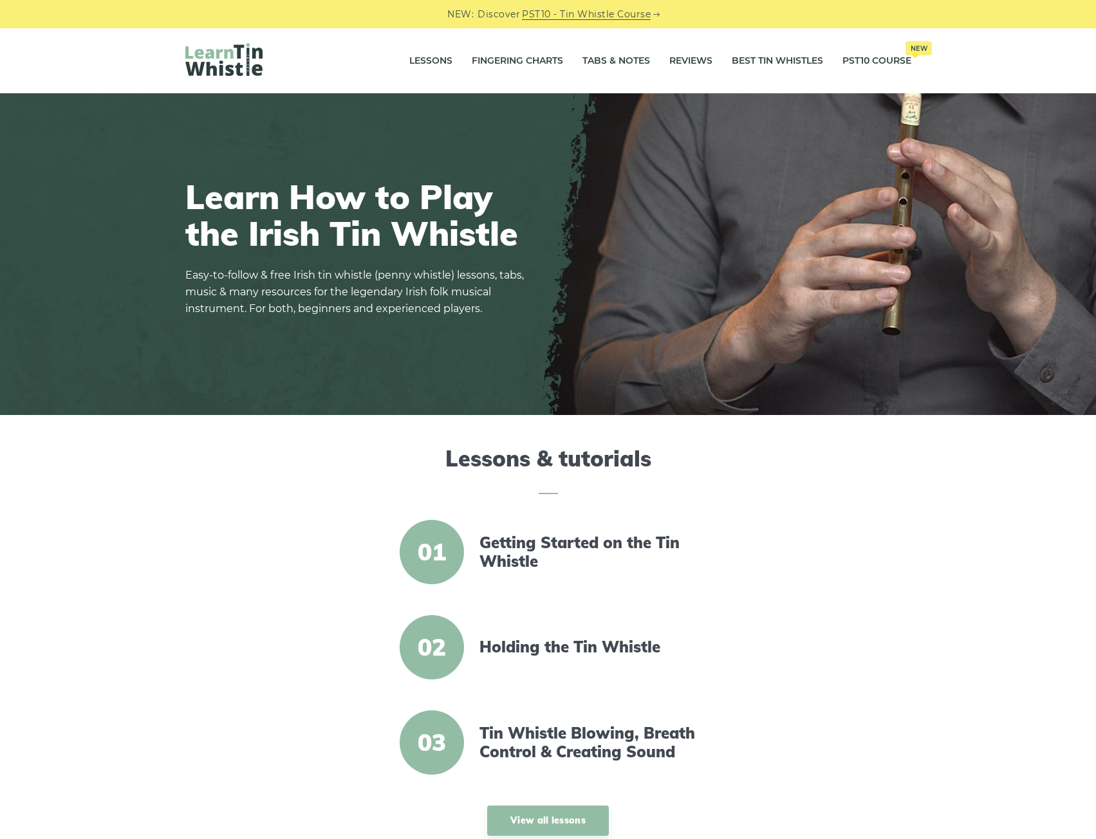 This screenshot has width=1096, height=839. I want to click on img: LearnTinWhistle.com, so click(224, 59).